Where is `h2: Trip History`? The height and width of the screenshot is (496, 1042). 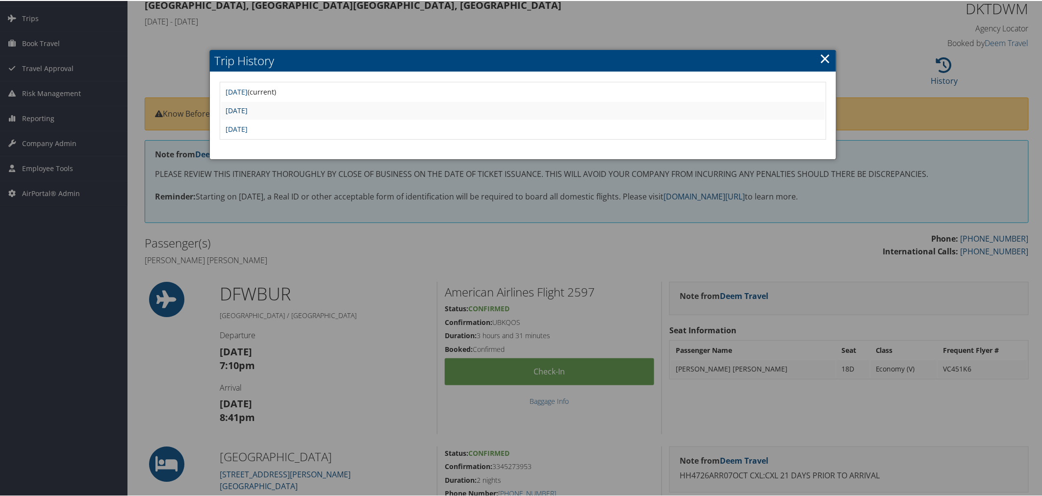 h2: Trip History is located at coordinates (523, 60).